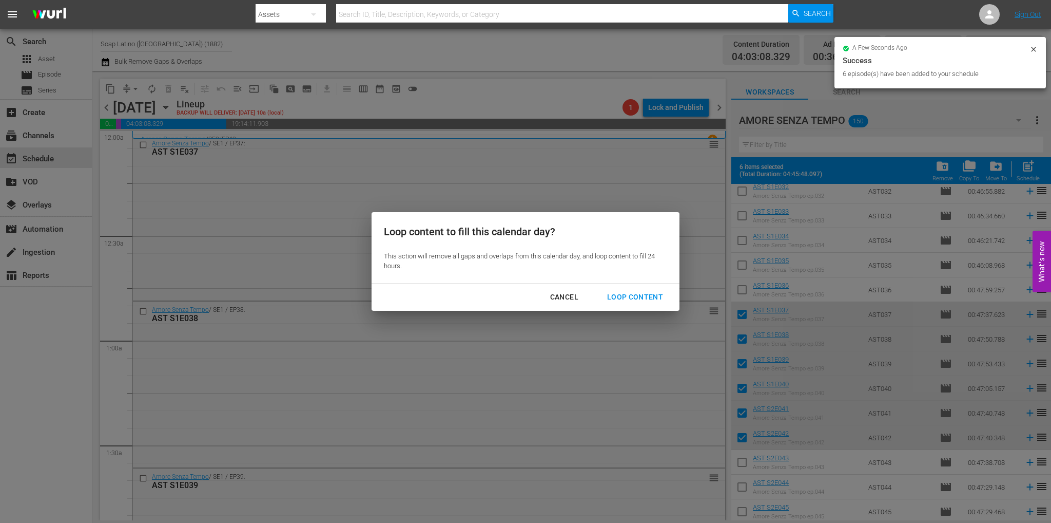 This screenshot has width=1051, height=523. I want to click on div: Loop content to fill this calendar day?, so click(523, 232).